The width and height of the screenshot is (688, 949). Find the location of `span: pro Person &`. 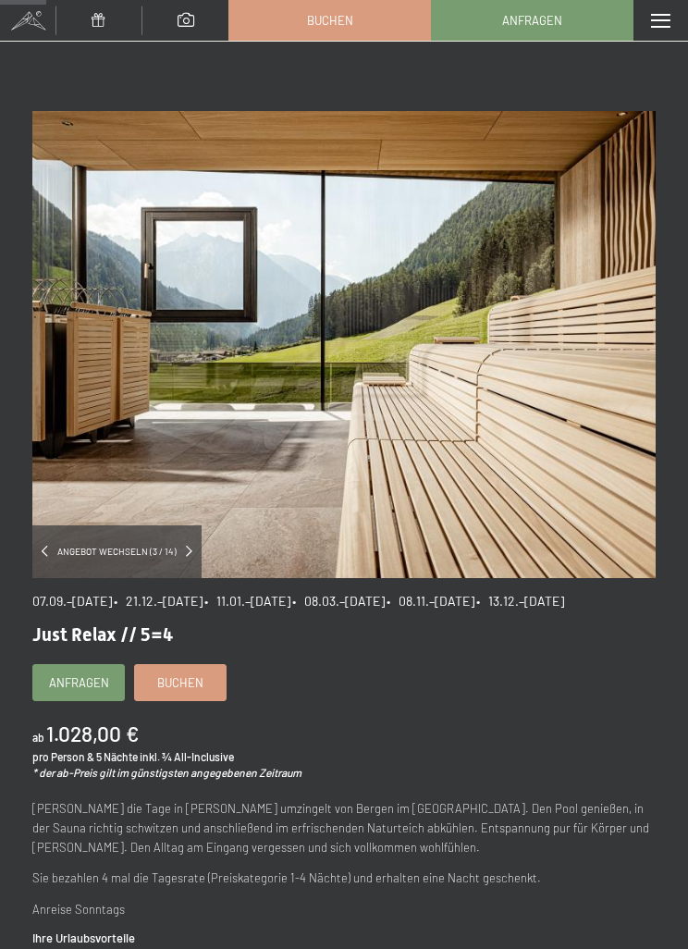

span: pro Person & is located at coordinates (63, 757).